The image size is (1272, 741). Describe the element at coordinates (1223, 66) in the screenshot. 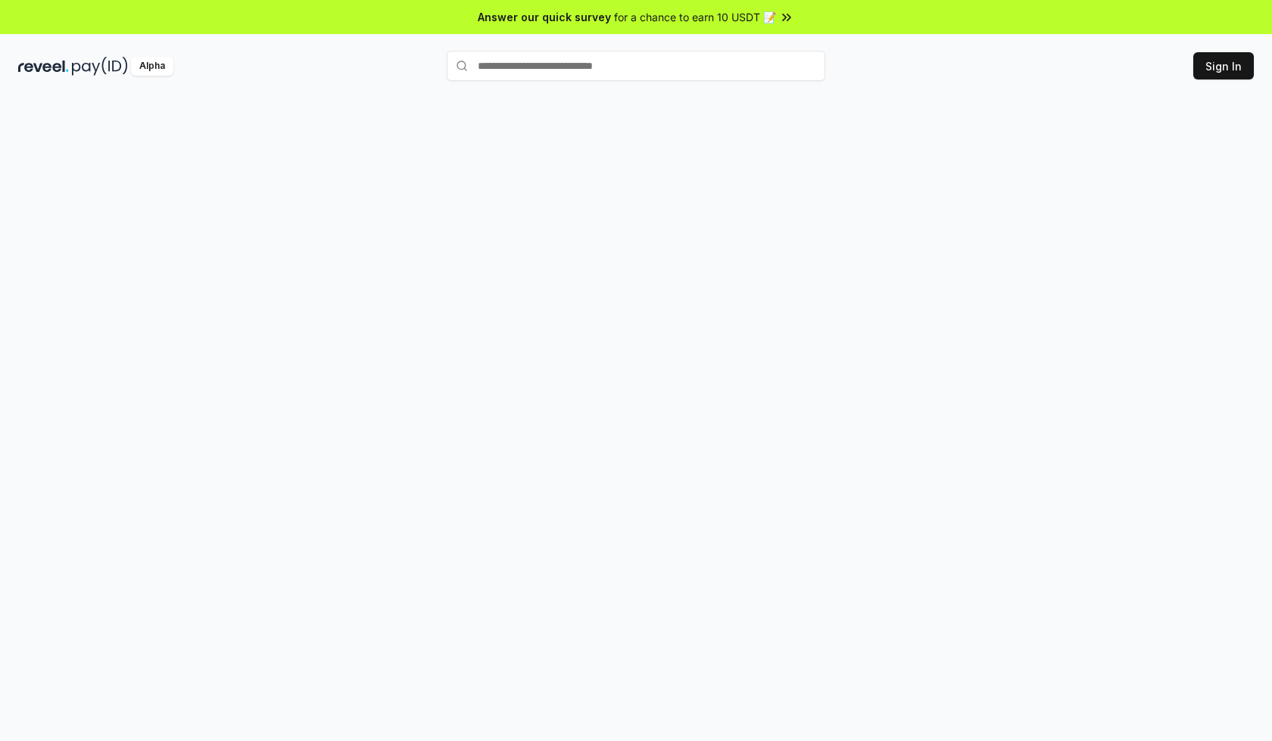

I see `button: Sign In` at that location.